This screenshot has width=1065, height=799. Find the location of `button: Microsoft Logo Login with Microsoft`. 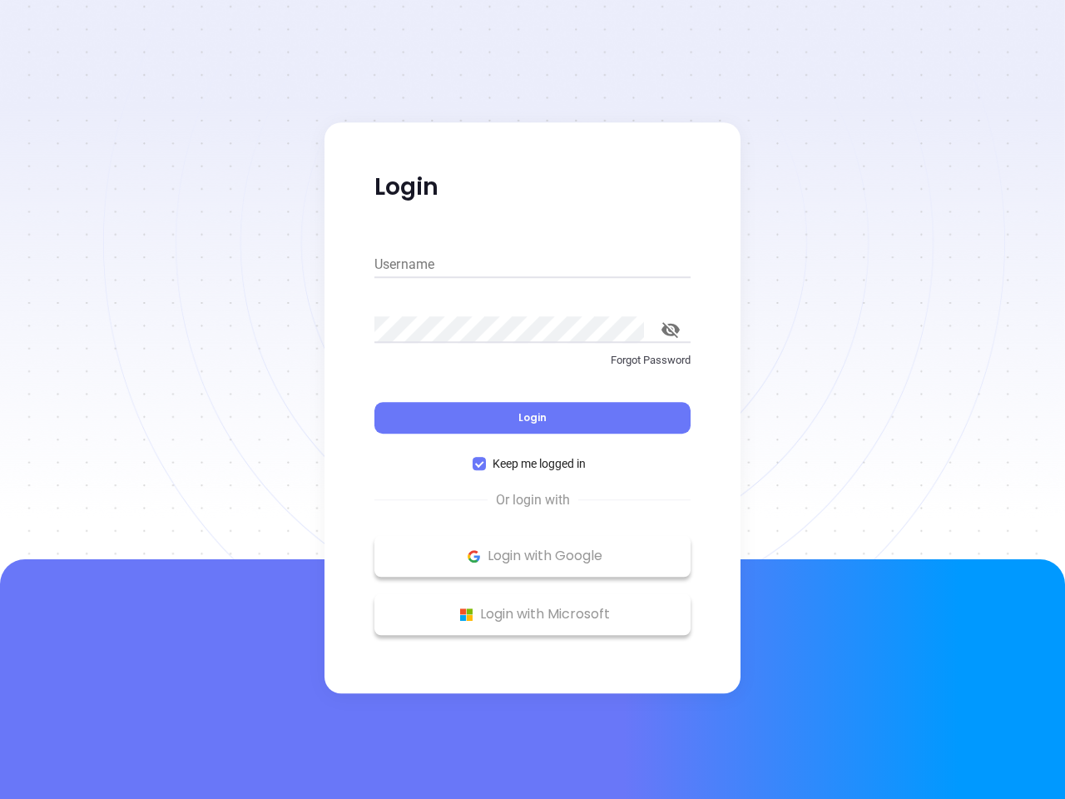

button: Microsoft Logo Login with Microsoft is located at coordinates (532, 614).